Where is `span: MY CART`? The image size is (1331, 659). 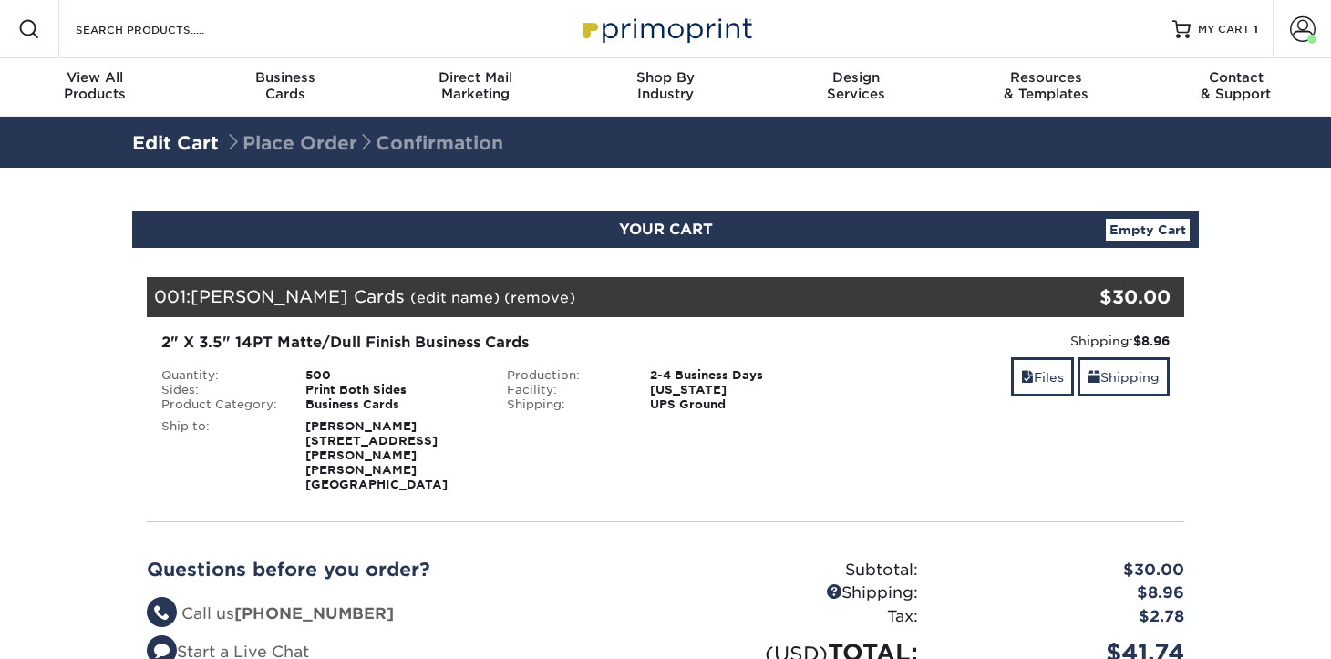
span: MY CART is located at coordinates (1223, 29).